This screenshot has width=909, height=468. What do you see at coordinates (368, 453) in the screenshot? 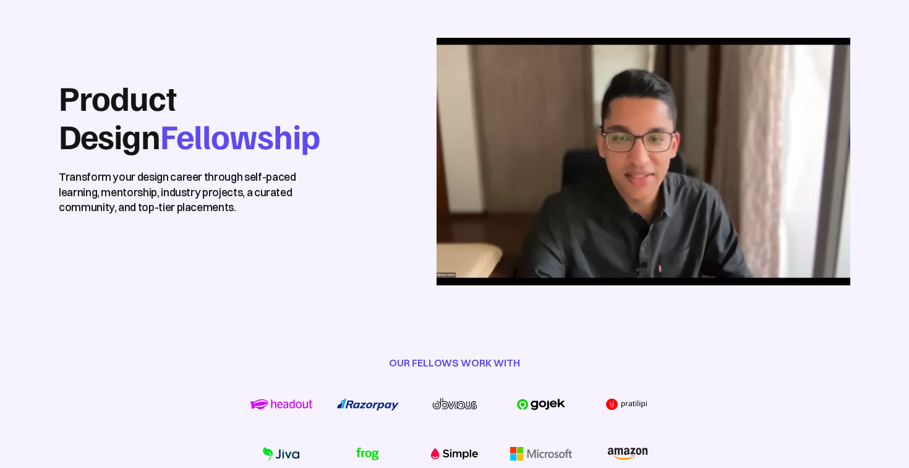
I see `img: frog design logo` at bounding box center [368, 453].